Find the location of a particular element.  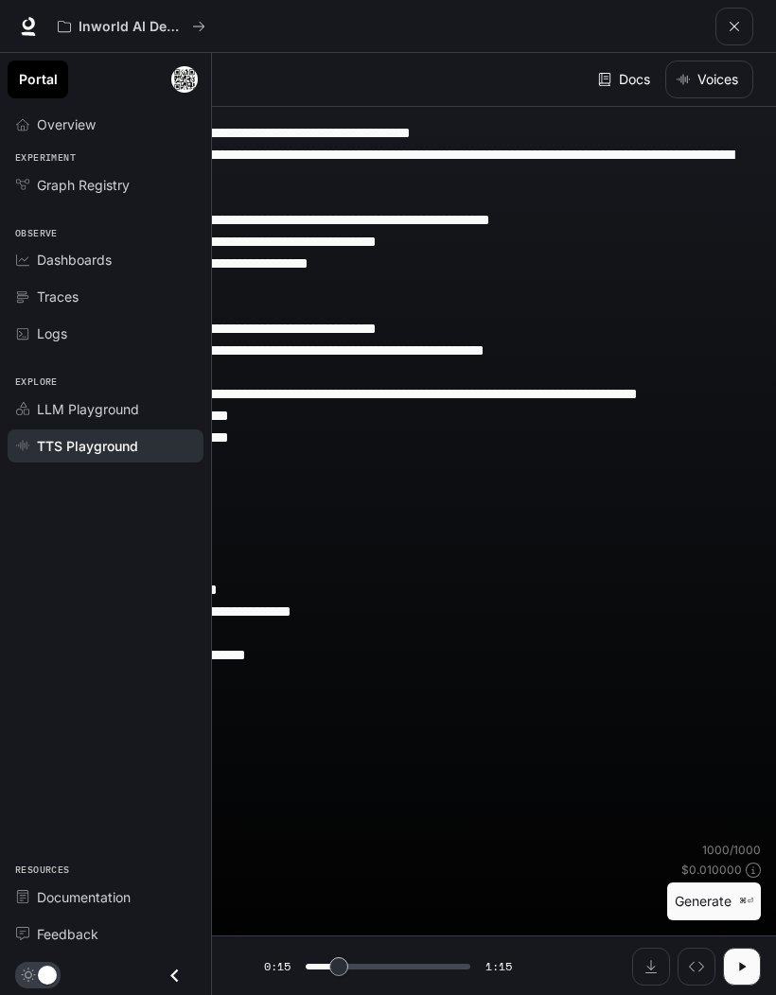

a: Graph Registry is located at coordinates (105, 185).